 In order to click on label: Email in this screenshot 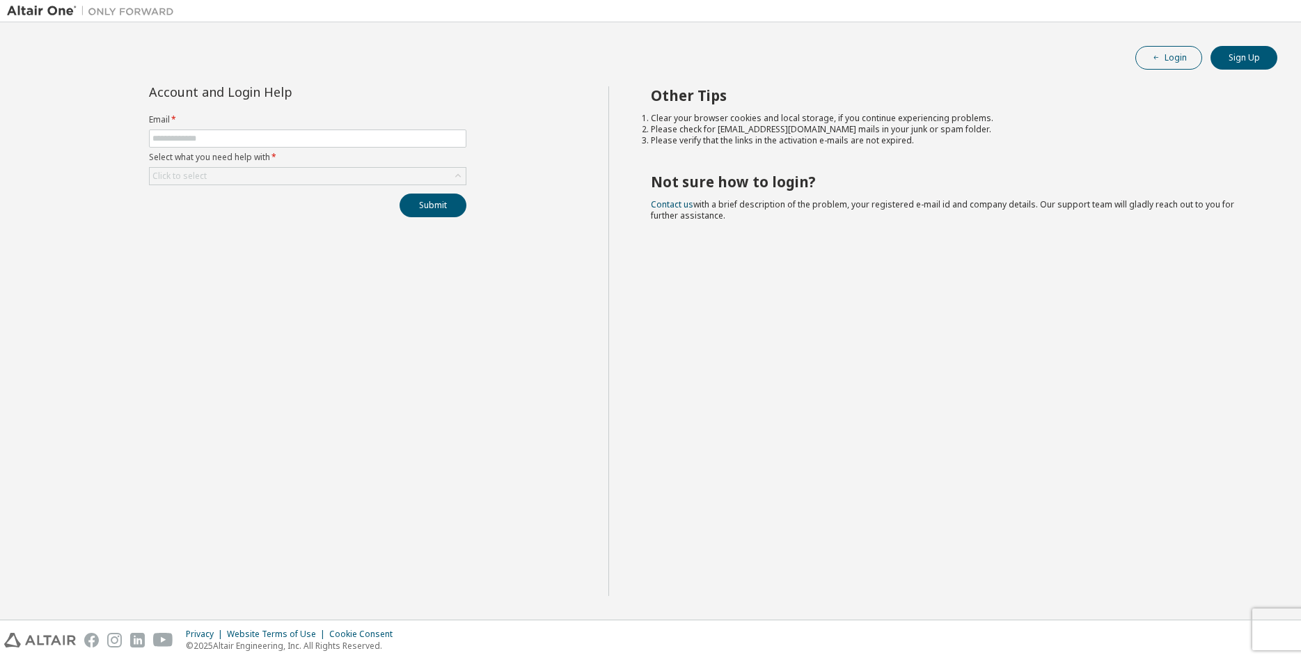, I will do `click(308, 120)`.